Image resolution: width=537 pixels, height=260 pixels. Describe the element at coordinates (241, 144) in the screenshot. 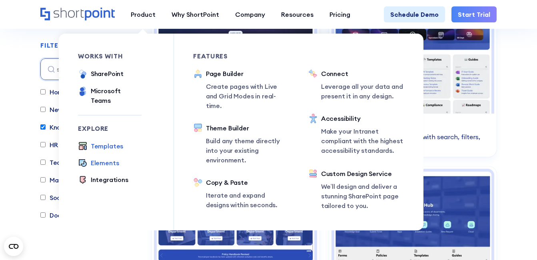

I see `a: Theme BuilderBuild any theme directly into your existing environment.` at that location.